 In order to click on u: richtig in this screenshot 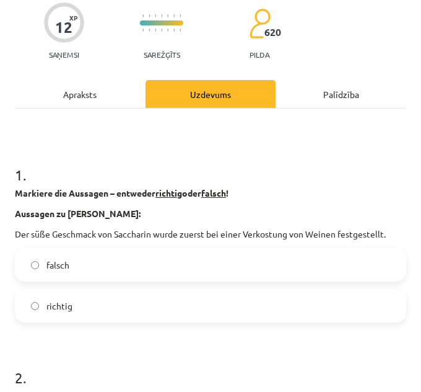, I will do `click(169, 193)`.